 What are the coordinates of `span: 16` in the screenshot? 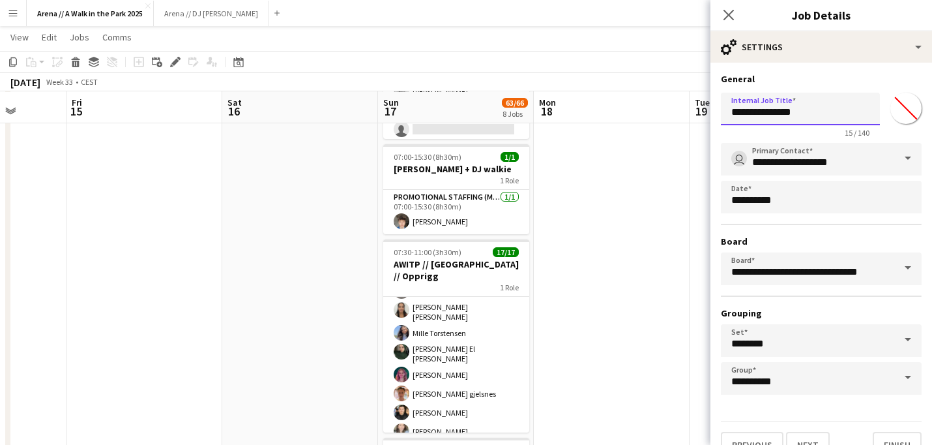 It's located at (233, 111).